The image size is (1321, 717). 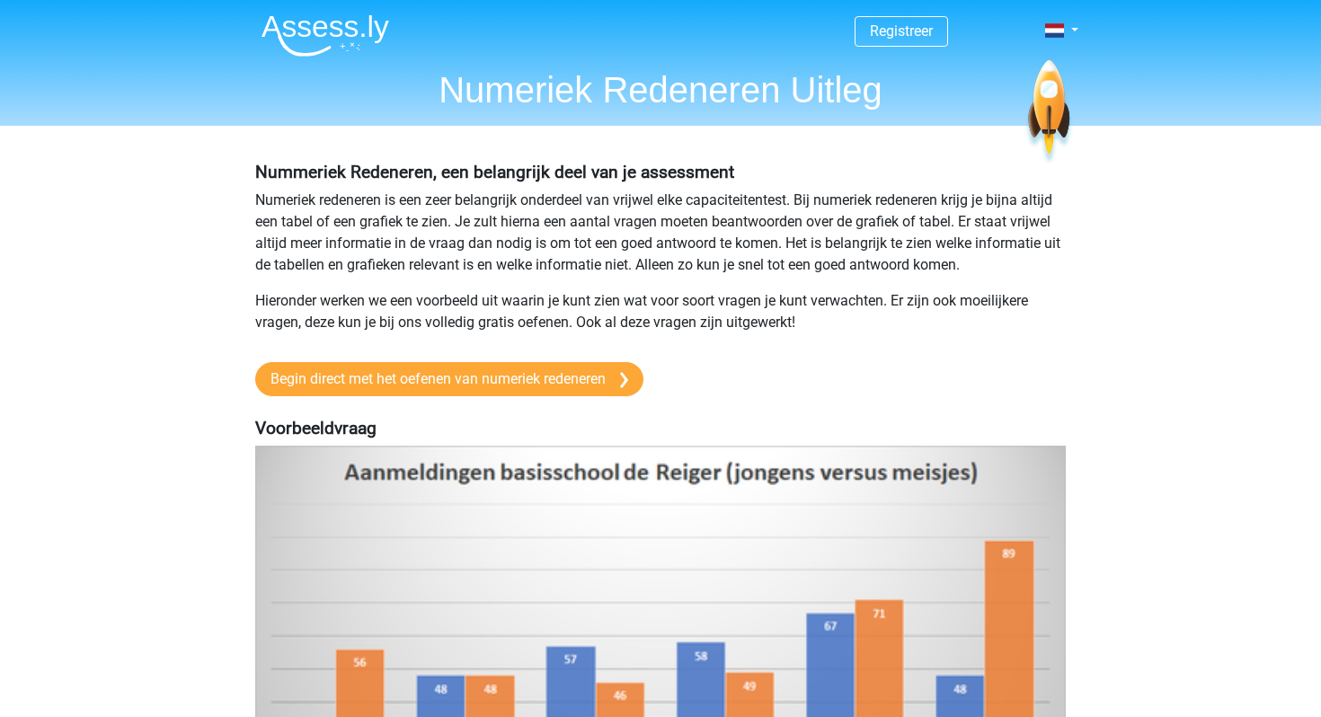 I want to click on b: Nummeriek Redeneren, een belangrijk deel van je assessment, so click(x=494, y=172).